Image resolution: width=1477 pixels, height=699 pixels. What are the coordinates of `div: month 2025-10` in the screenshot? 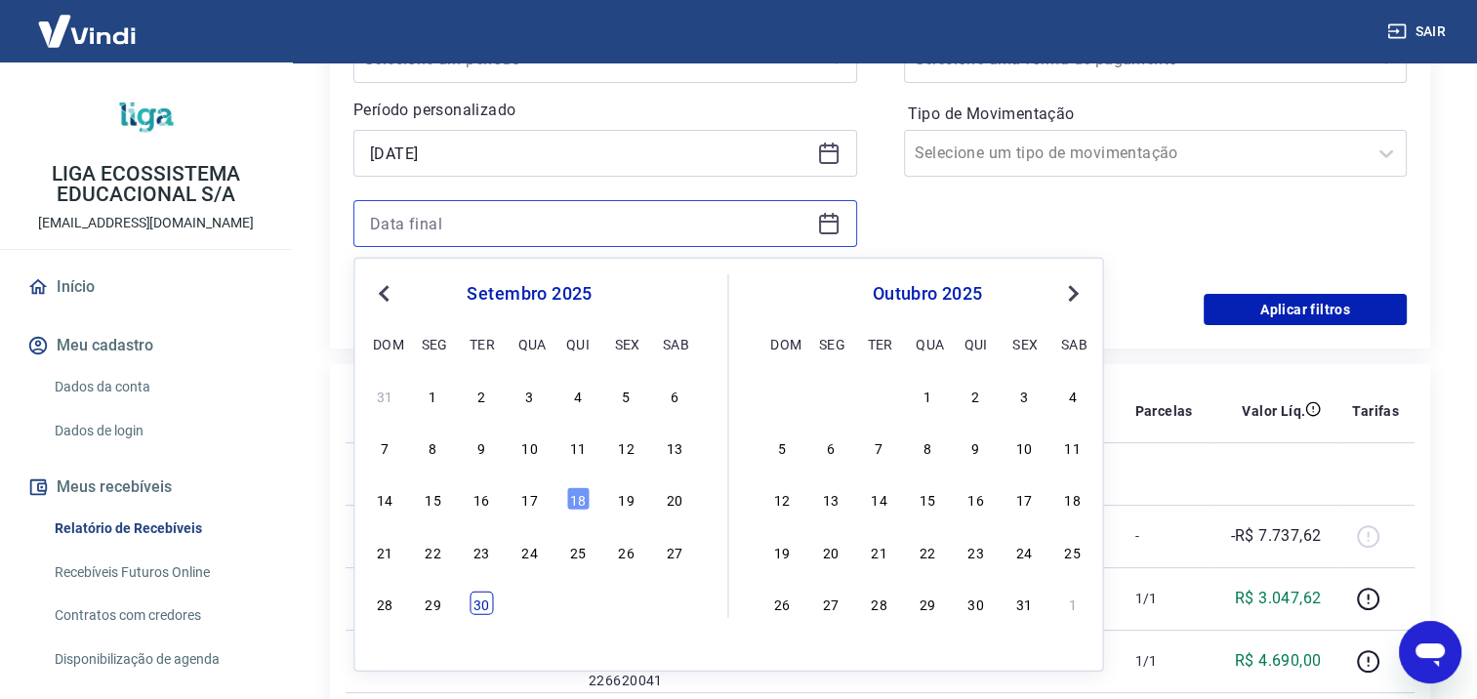 It's located at (928, 499).